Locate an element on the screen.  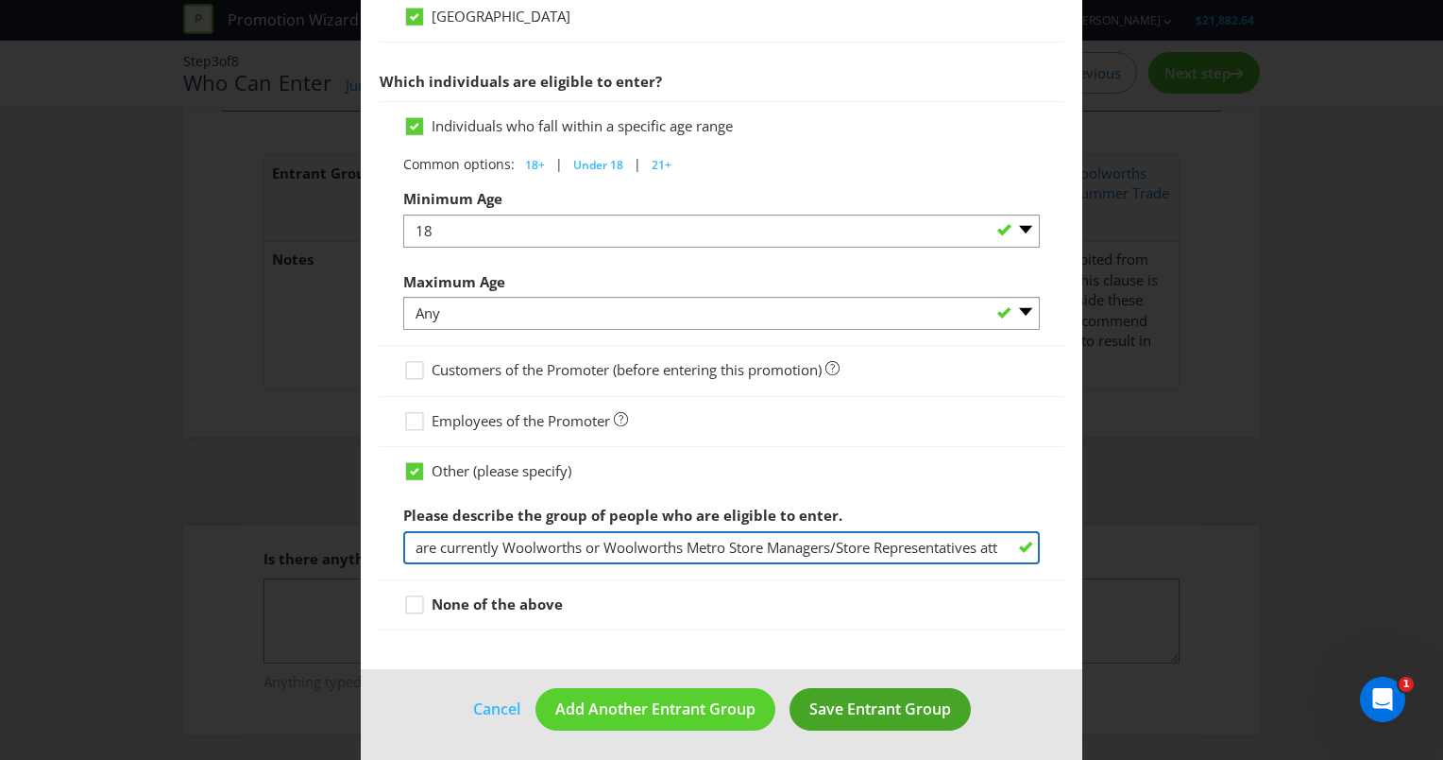
button: 18+ is located at coordinates (535, 165).